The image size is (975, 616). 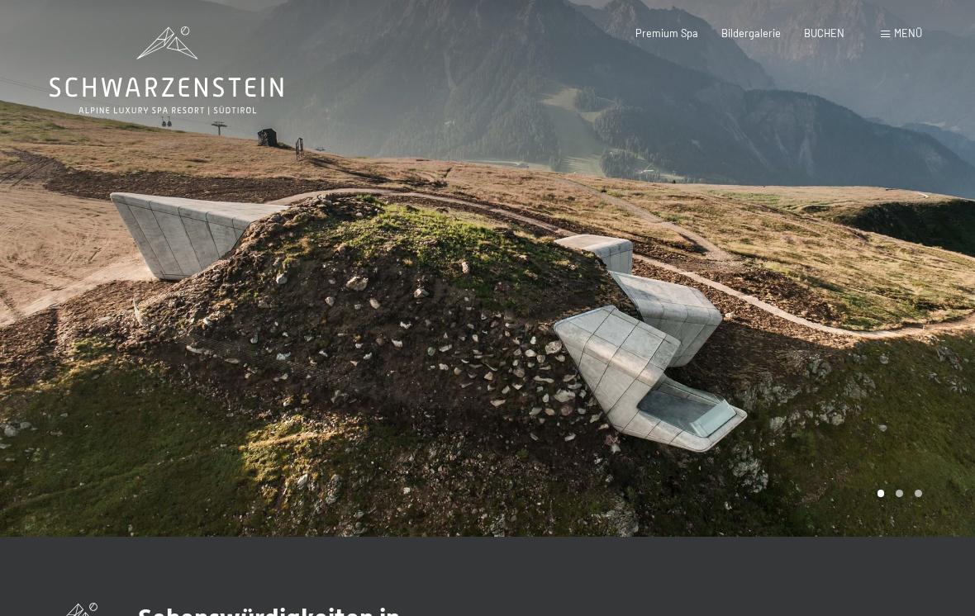 I want to click on a: Bildergalerie, so click(x=751, y=33).